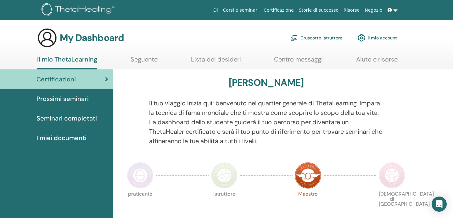 This screenshot has height=218, width=453. Describe the element at coordinates (308, 204) in the screenshot. I see `p: Maestro` at that location.